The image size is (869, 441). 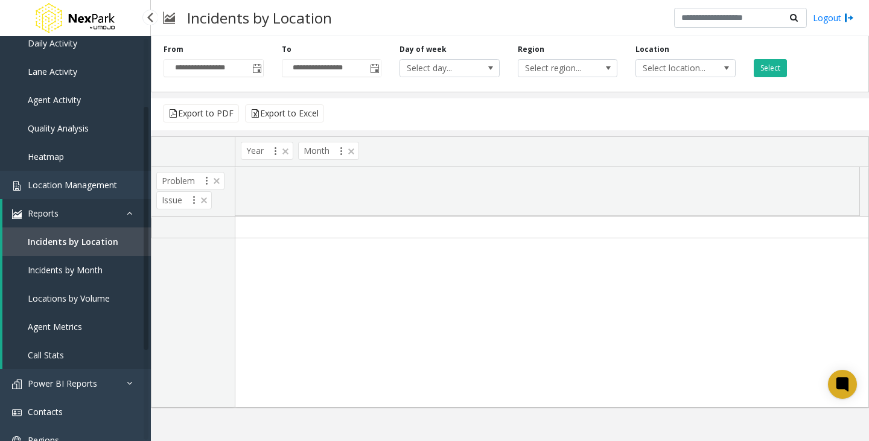 I want to click on button: Select, so click(x=770, y=68).